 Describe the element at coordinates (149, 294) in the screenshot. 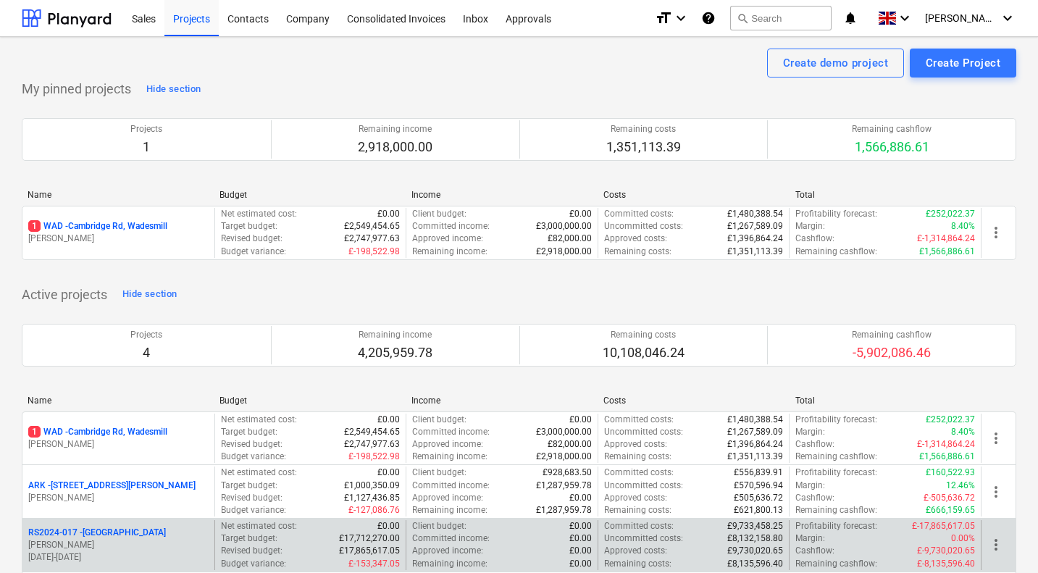

I see `div: Hide section` at that location.